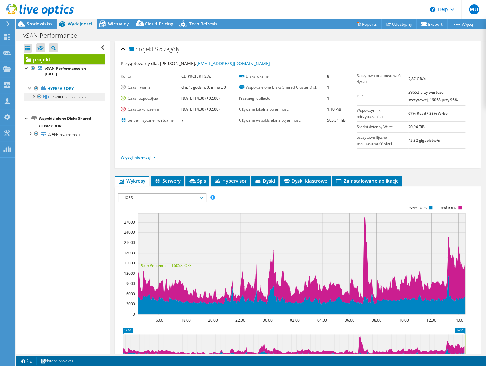  I want to click on a: P670N-Techrefresh, so click(64, 97).